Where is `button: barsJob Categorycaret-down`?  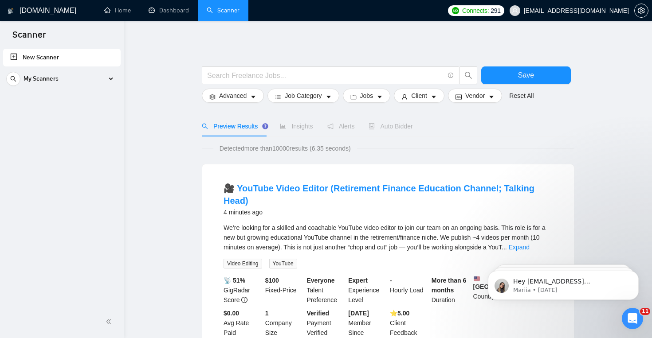
button: barsJob Categorycaret-down is located at coordinates (303, 96).